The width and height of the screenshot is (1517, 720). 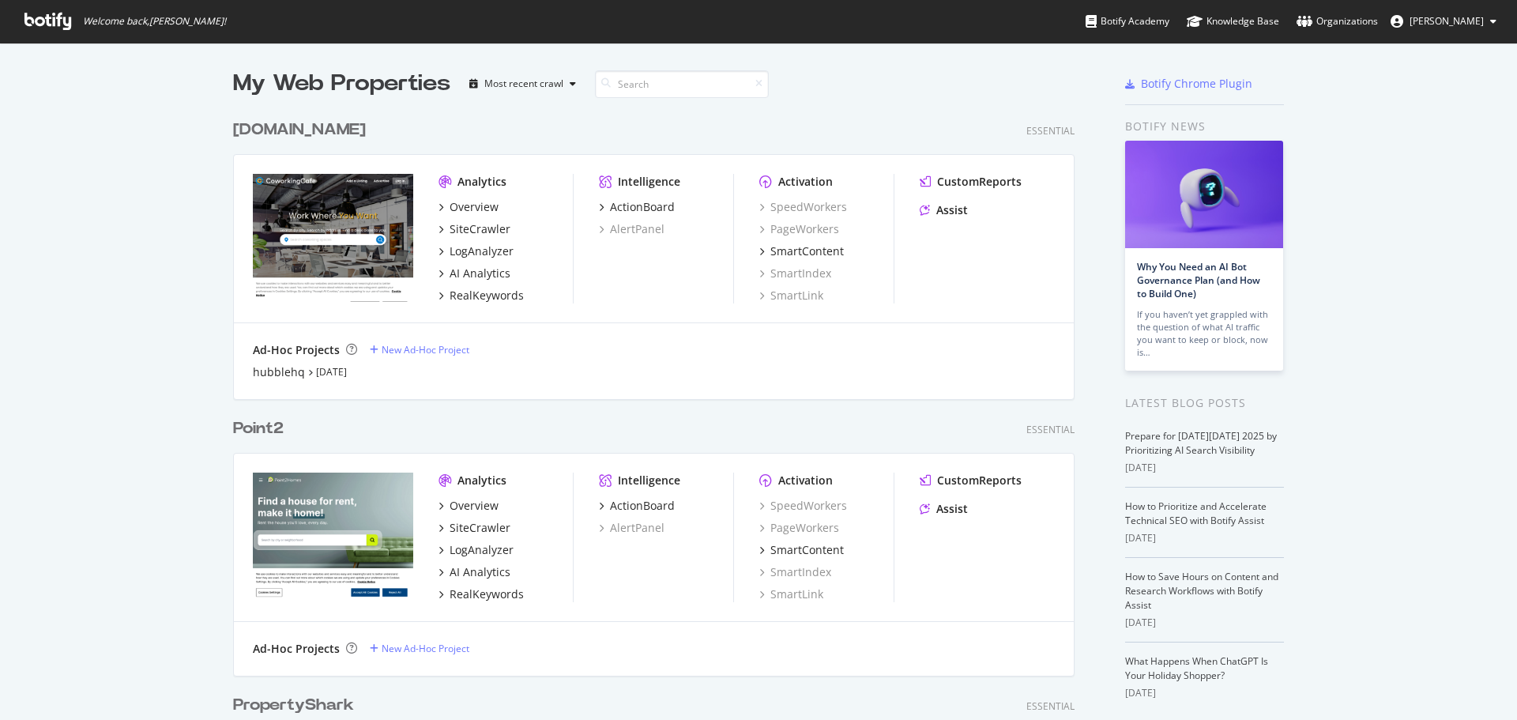 What do you see at coordinates (279, 372) in the screenshot?
I see `a: hubblehq` at bounding box center [279, 372].